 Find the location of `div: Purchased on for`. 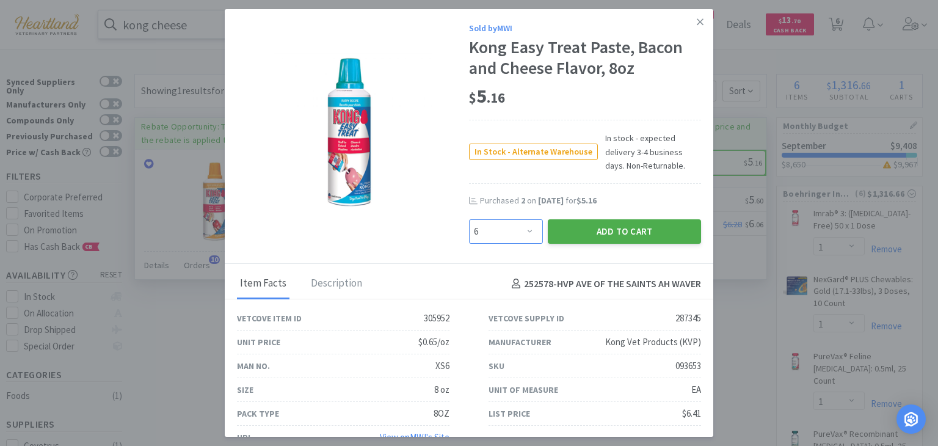

div: Purchased on for is located at coordinates (591, 201).